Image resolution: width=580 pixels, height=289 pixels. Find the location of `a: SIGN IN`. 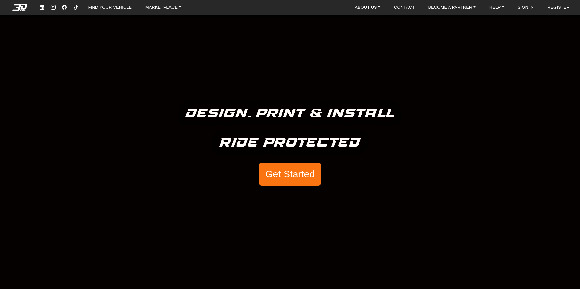

a: SIGN IN is located at coordinates (526, 7).